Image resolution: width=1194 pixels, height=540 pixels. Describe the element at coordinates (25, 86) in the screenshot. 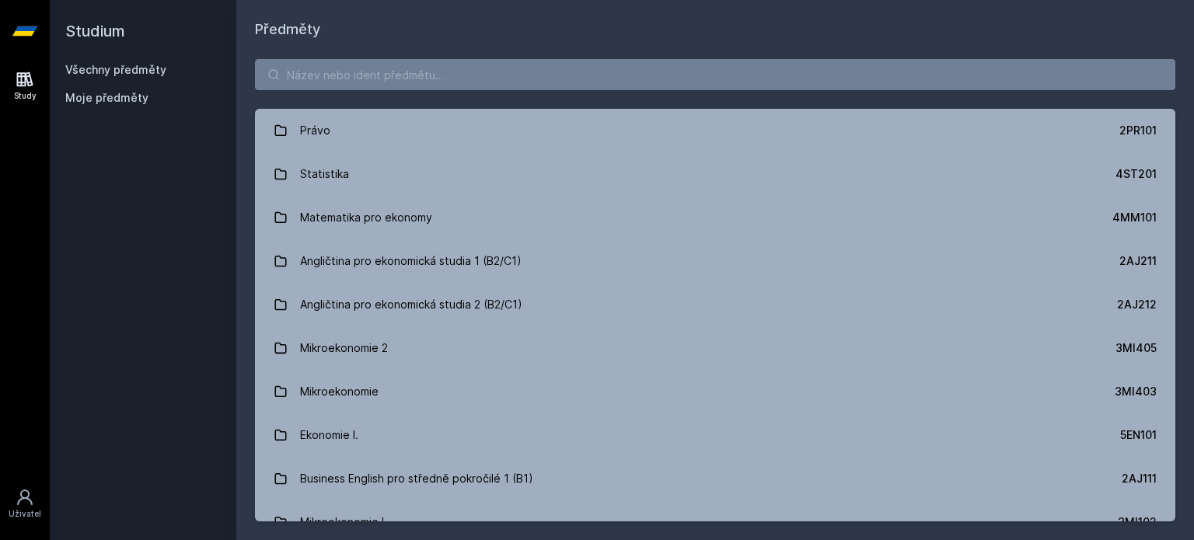

I see `a: Study` at that location.